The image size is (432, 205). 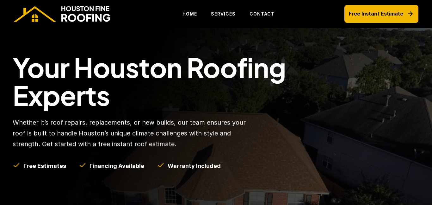 What do you see at coordinates (194, 165) in the screenshot?
I see `h5: Warranty Included` at bounding box center [194, 165].